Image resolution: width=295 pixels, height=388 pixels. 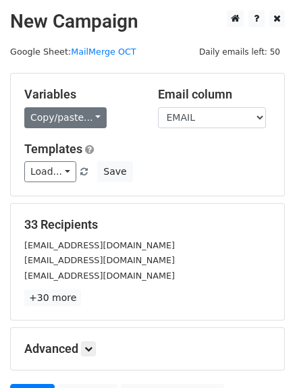 I want to click on button: Save, so click(x=115, y=171).